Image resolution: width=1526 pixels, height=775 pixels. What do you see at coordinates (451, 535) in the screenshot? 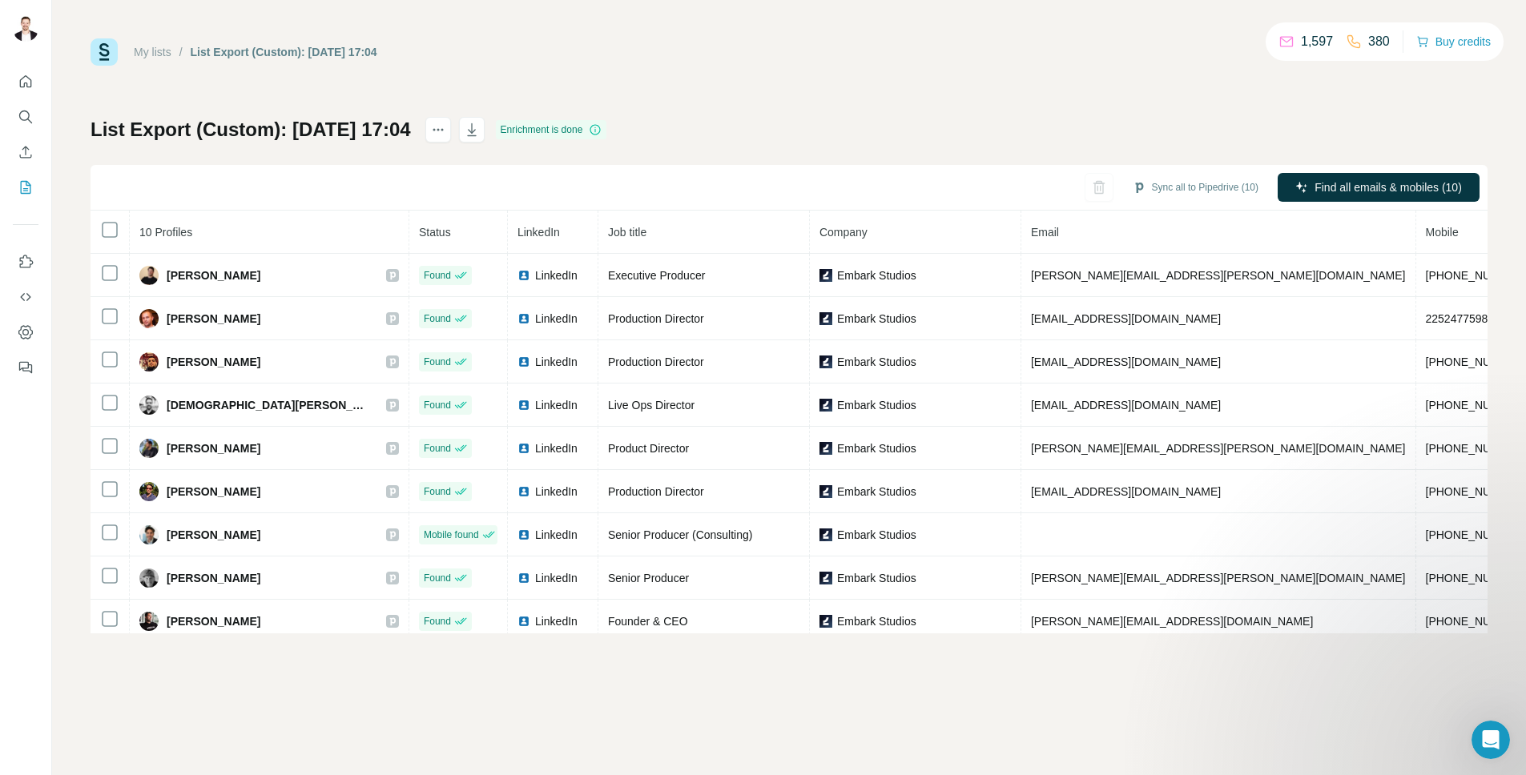
I see `span: Mobile found` at bounding box center [451, 535].